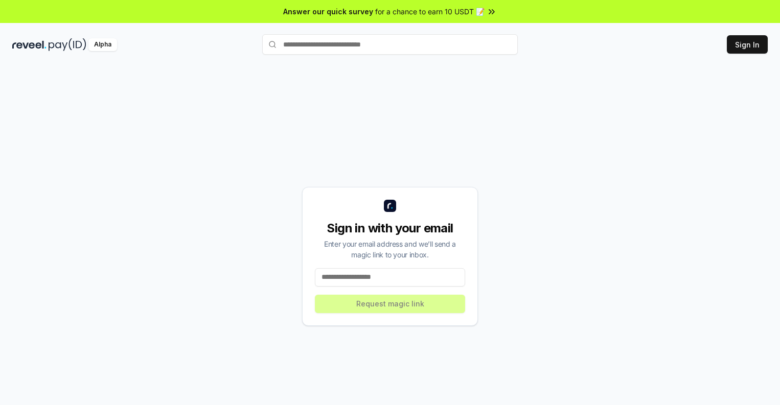 Image resolution: width=780 pixels, height=405 pixels. What do you see at coordinates (103, 44) in the screenshot?
I see `div: Alpha` at bounding box center [103, 44].